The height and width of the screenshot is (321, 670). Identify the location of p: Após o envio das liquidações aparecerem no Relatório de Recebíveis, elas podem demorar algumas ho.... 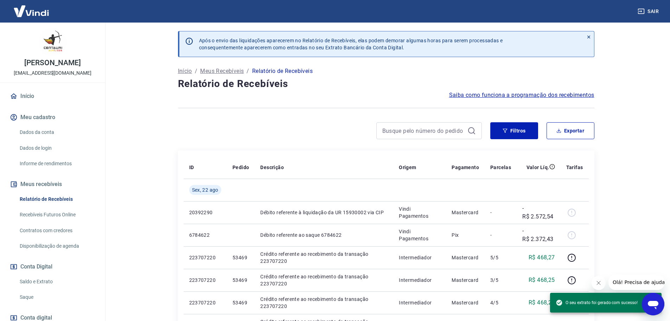
(351, 44).